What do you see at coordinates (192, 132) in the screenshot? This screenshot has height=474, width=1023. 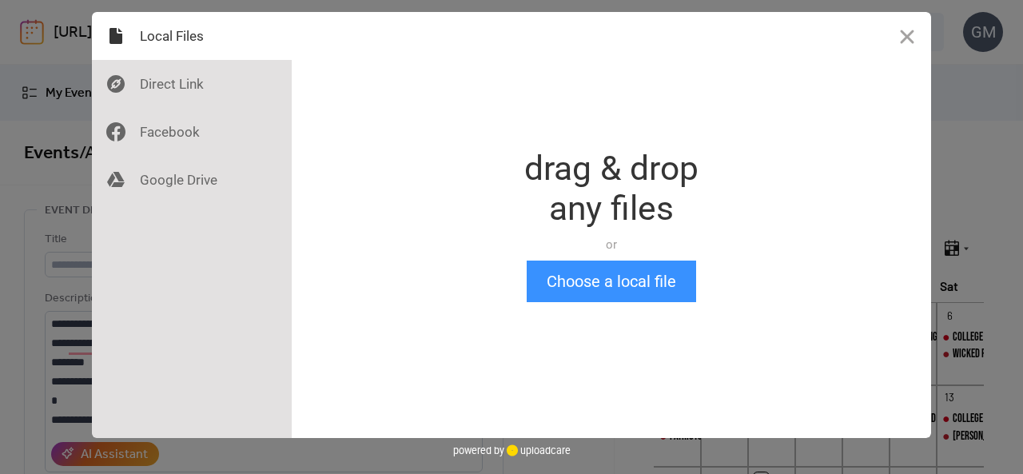 I see `div: Facebook` at bounding box center [192, 132].